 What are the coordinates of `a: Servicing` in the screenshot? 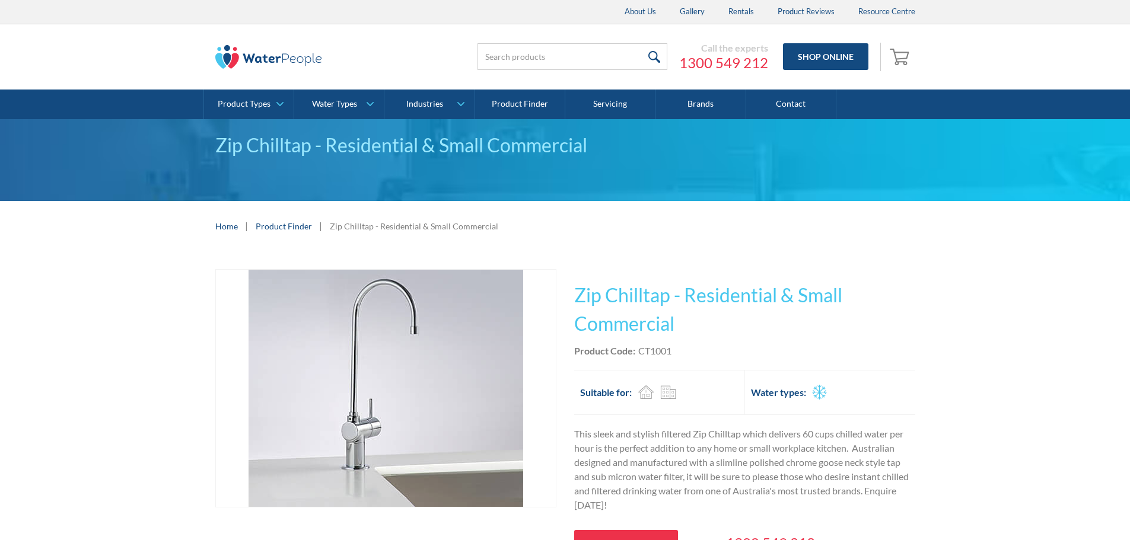 It's located at (610, 104).